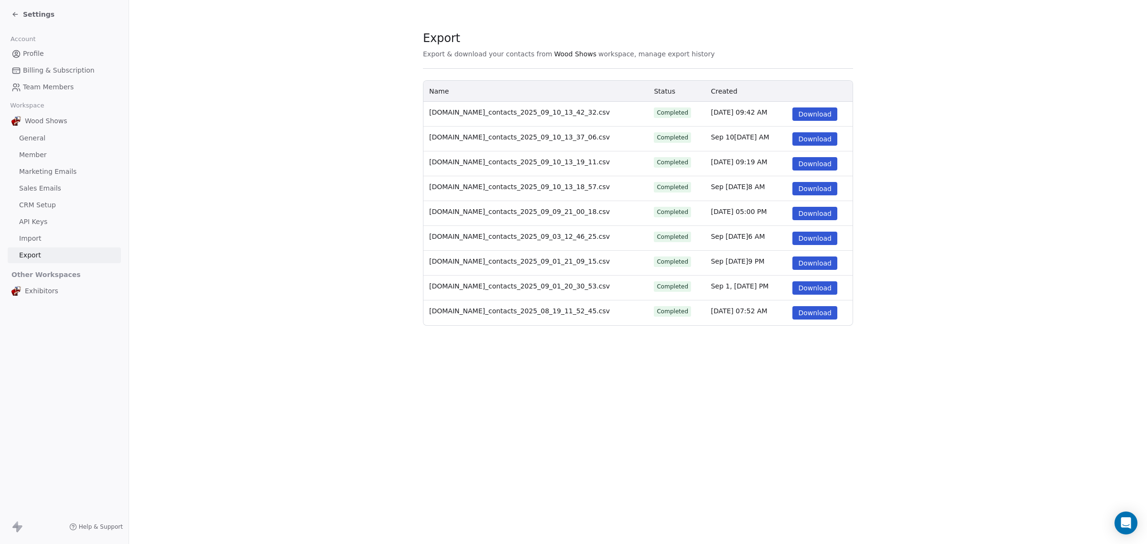  What do you see at coordinates (46, 275) in the screenshot?
I see `span: Other Workspaces` at bounding box center [46, 275].